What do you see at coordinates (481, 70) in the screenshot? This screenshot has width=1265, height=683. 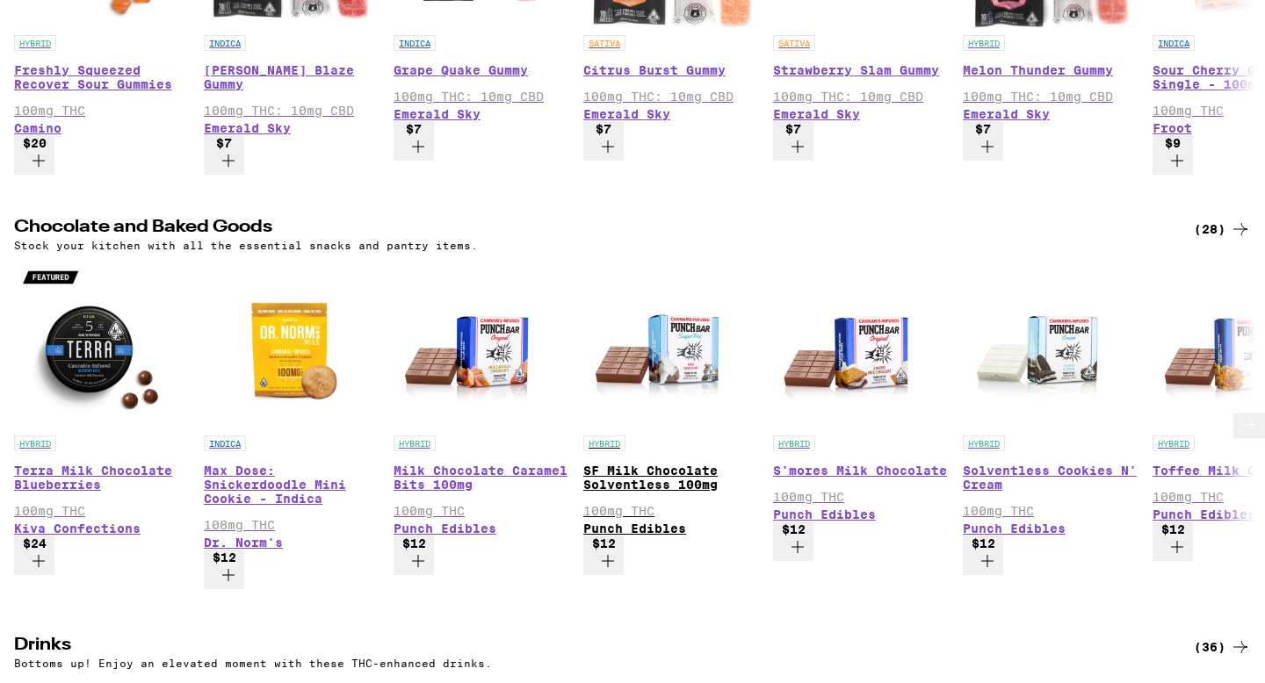 I see `p: Grape Quake Gummy` at bounding box center [481, 70].